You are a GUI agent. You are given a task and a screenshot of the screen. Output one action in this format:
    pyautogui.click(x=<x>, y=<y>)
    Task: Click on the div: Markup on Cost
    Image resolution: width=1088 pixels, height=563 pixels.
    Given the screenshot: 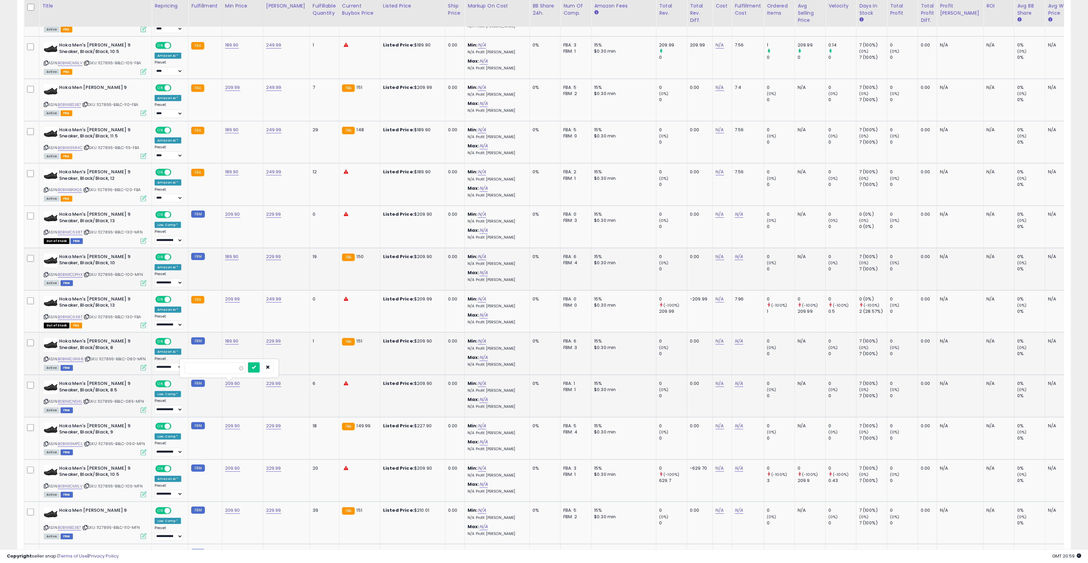 What is the action you would take?
    pyautogui.click(x=497, y=6)
    